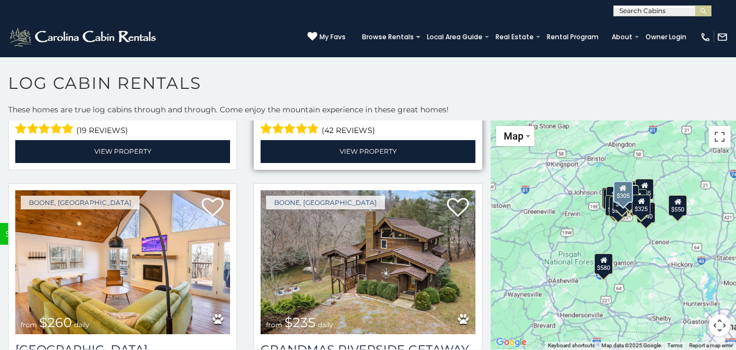 The height and width of the screenshot is (350, 736). What do you see at coordinates (720, 326) in the screenshot?
I see `button: Map camera controls` at bounding box center [720, 326].